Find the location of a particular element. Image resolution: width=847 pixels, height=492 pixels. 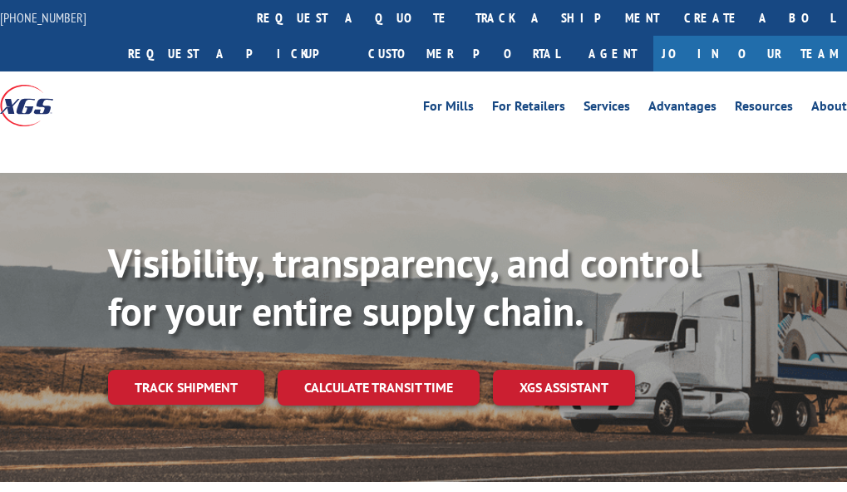

a: Calculate transit time is located at coordinates (378, 387).